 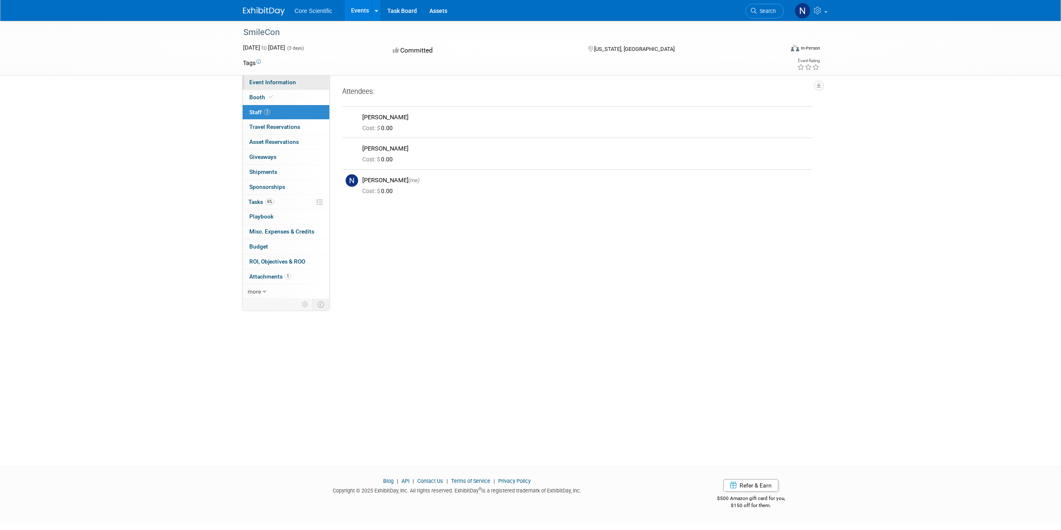 I want to click on a: Booth, so click(x=286, y=97).